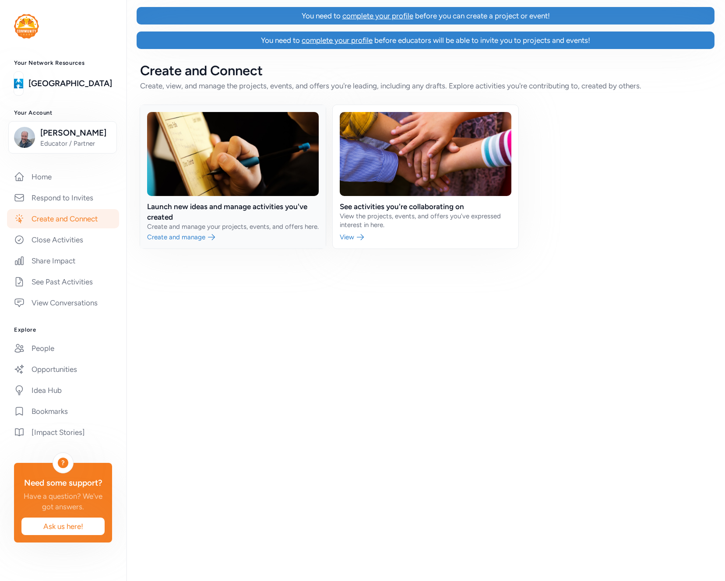 The width and height of the screenshot is (725, 581). I want to click on a: Close Activities, so click(63, 240).